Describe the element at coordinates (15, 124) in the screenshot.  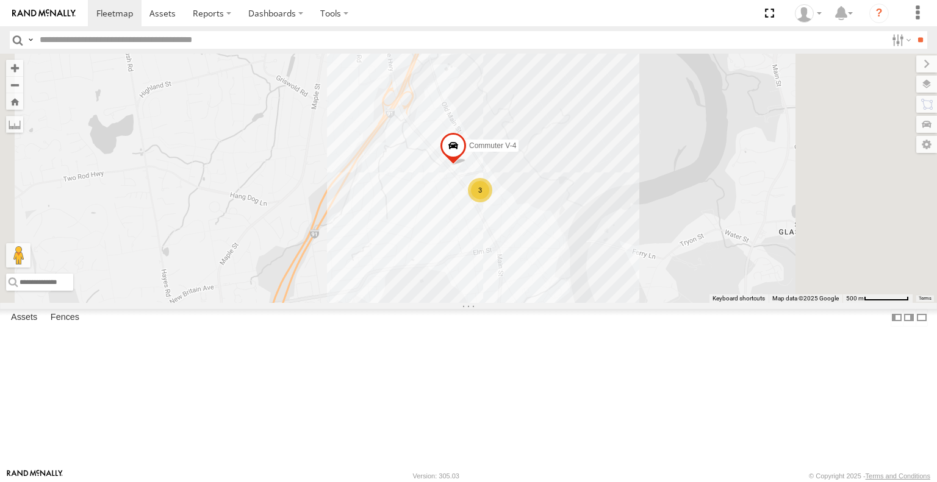
I see `label: Measure` at that location.